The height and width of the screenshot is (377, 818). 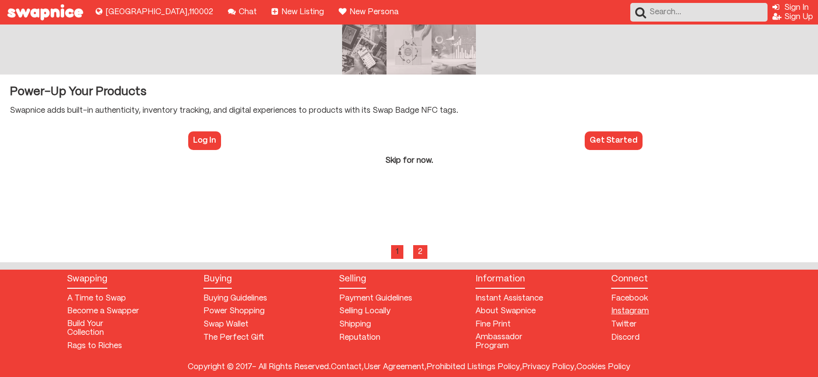 I want to click on a: Checkout our InstagramInstagram, so click(x=629, y=311).